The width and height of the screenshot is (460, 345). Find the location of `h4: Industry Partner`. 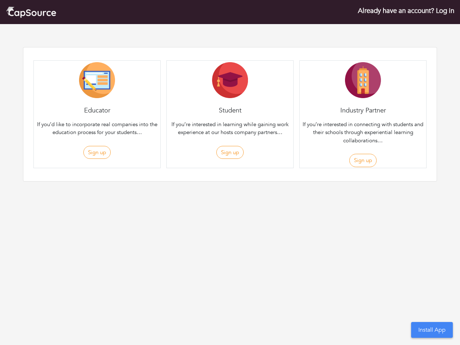

h4: Industry Partner is located at coordinates (363, 111).